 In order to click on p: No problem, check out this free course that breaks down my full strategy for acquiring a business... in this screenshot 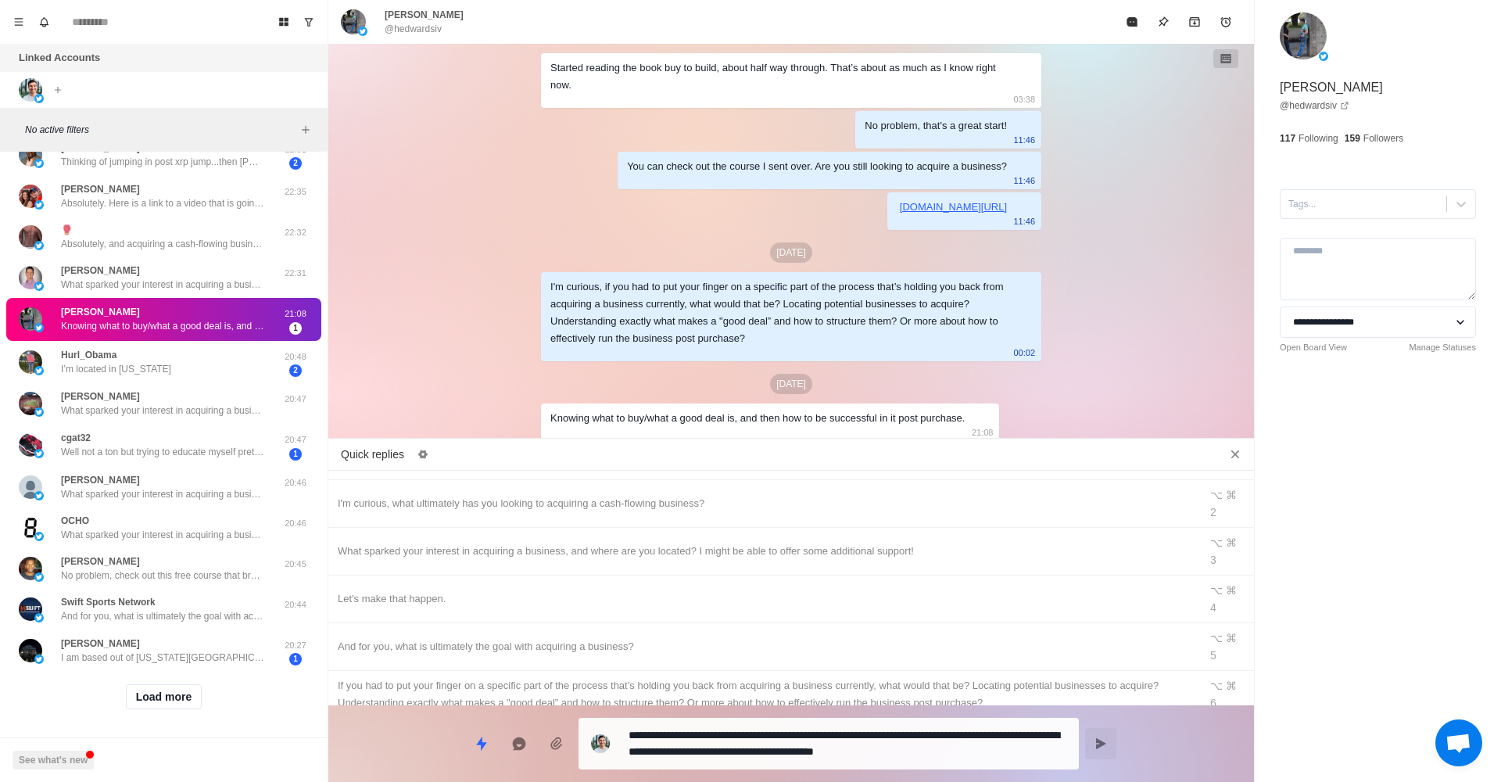, I will do `click(163, 575)`.